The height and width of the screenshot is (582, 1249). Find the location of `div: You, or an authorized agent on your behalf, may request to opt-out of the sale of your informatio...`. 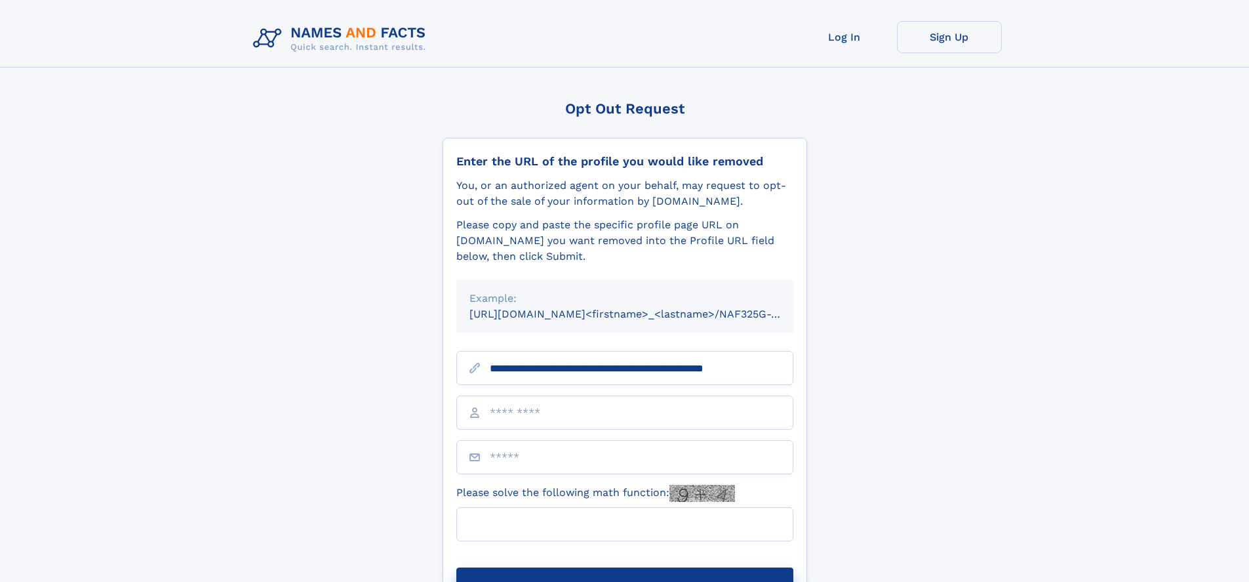

div: You, or an authorized agent on your behalf, may request to opt-out of the sale of your informatio... is located at coordinates (625, 193).